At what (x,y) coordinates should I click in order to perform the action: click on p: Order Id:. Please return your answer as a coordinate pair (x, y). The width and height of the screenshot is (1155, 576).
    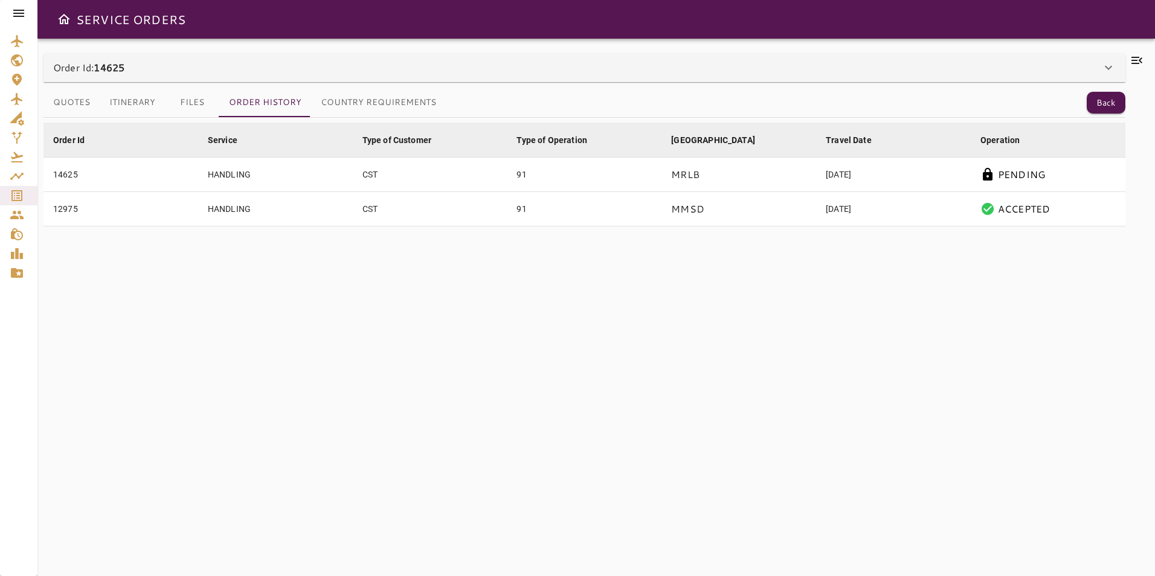
    Looking at the image, I should click on (89, 68).